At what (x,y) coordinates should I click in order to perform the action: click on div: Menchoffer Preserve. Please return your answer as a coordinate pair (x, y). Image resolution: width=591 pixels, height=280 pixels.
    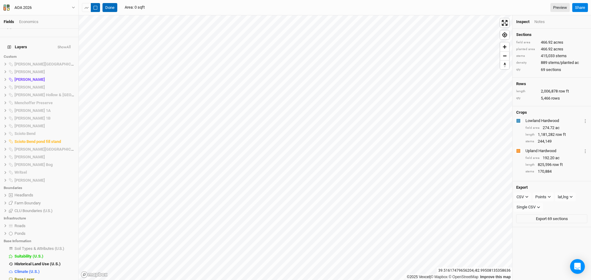
    Looking at the image, I should click on (45, 103).